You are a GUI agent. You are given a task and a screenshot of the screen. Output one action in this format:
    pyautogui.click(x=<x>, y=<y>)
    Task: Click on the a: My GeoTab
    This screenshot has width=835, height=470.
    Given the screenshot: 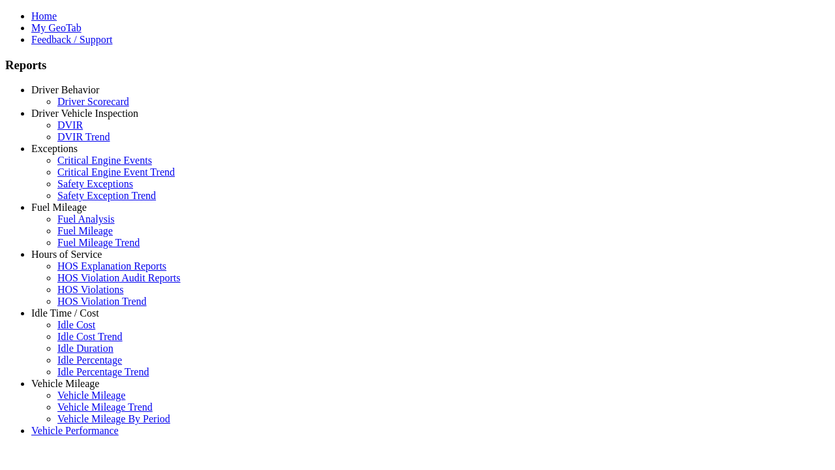 What is the action you would take?
    pyautogui.click(x=56, y=27)
    